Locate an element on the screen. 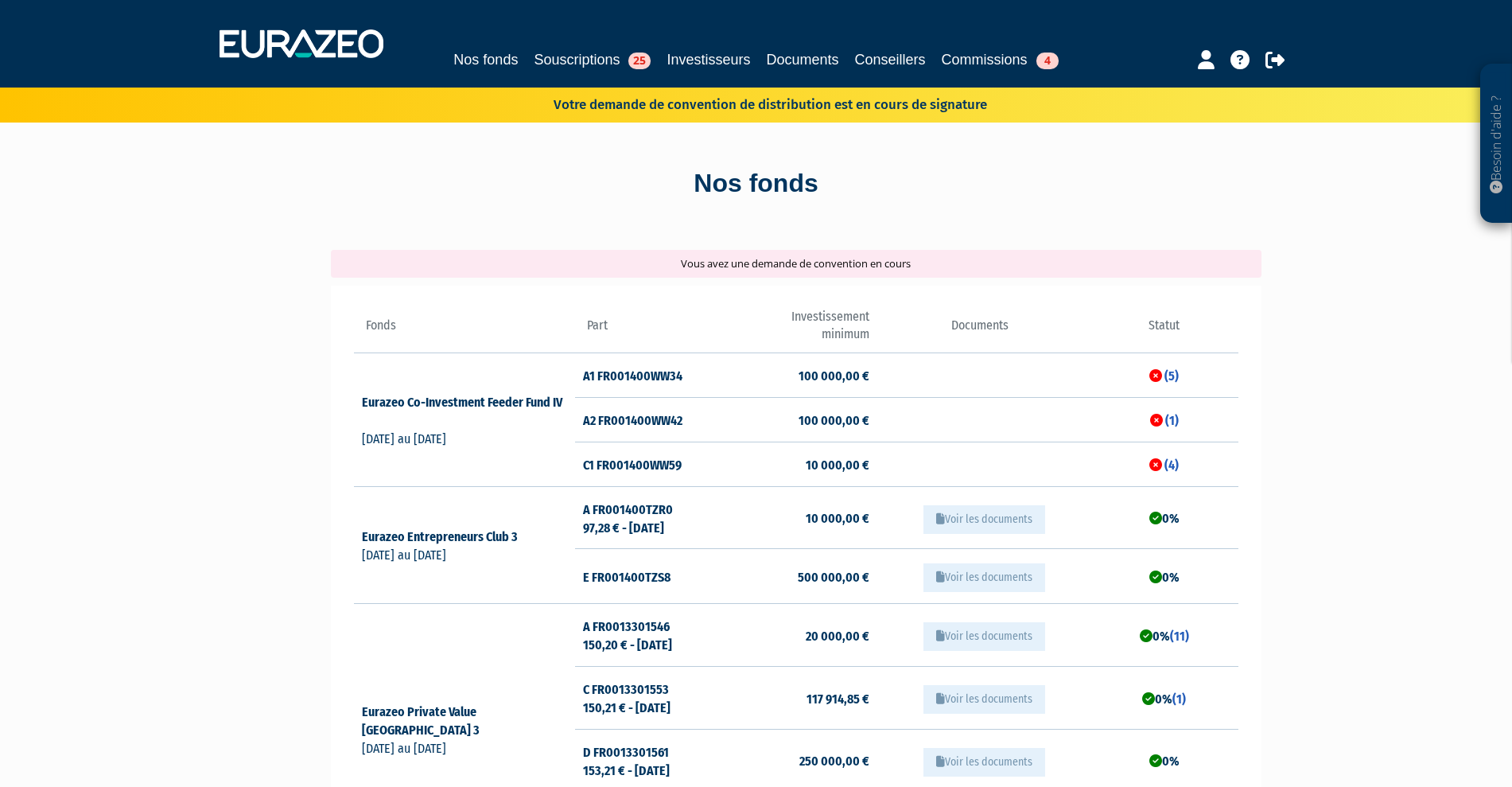  div: Nos fonds is located at coordinates (756, 184).